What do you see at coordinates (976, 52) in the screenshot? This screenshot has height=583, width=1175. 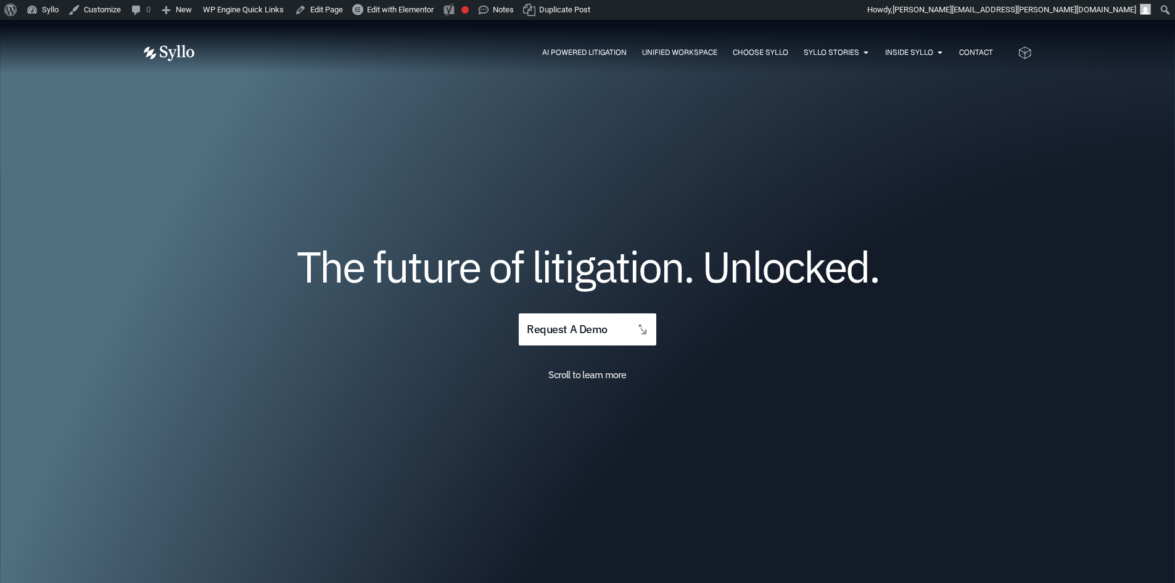 I see `span: Contact` at bounding box center [976, 52].